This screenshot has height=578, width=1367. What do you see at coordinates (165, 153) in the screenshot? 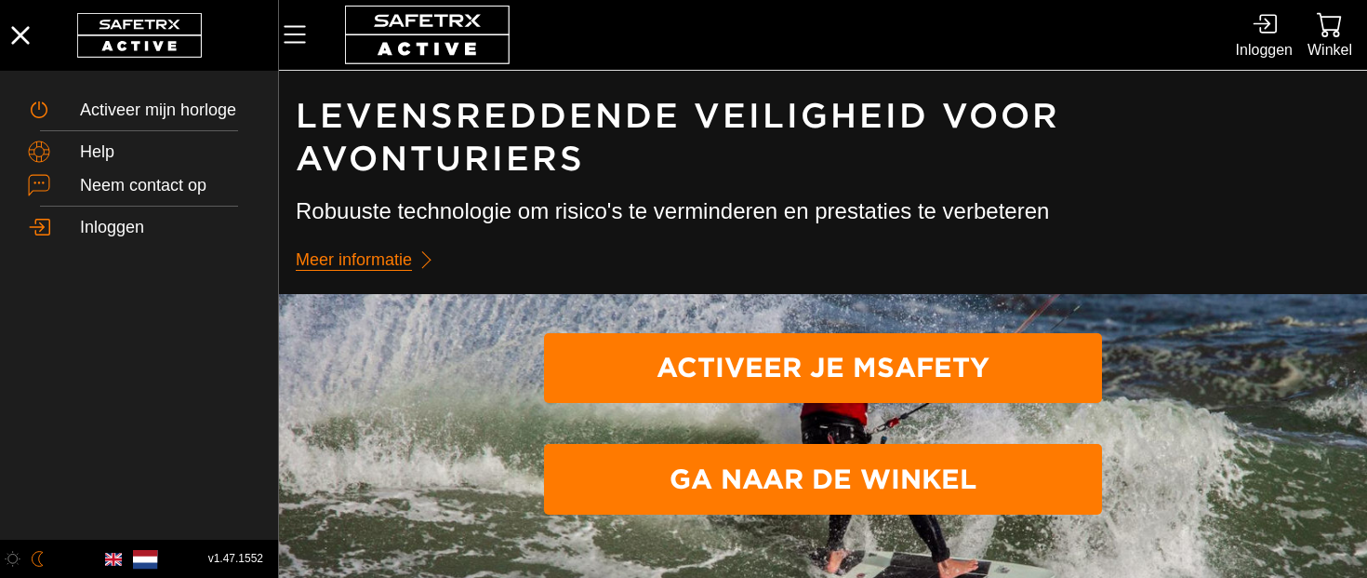
I see `div: Help` at bounding box center [165, 153].